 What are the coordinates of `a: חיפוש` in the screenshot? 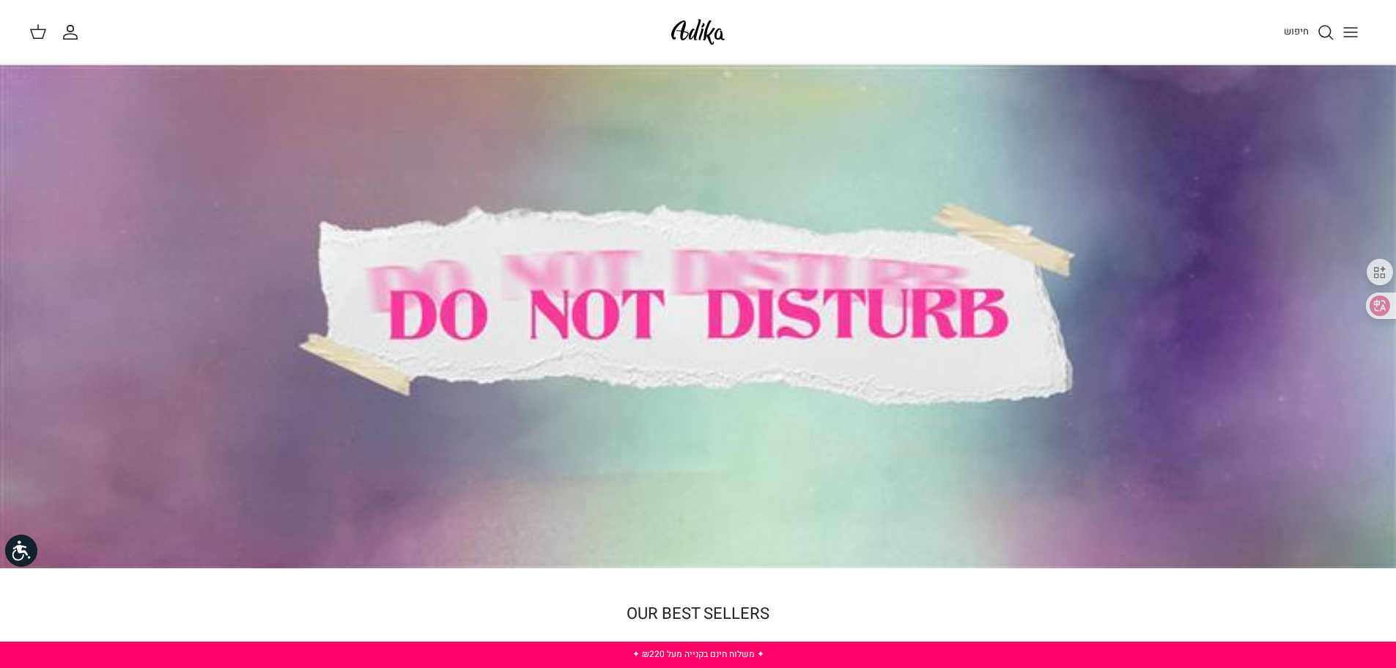 It's located at (1309, 32).